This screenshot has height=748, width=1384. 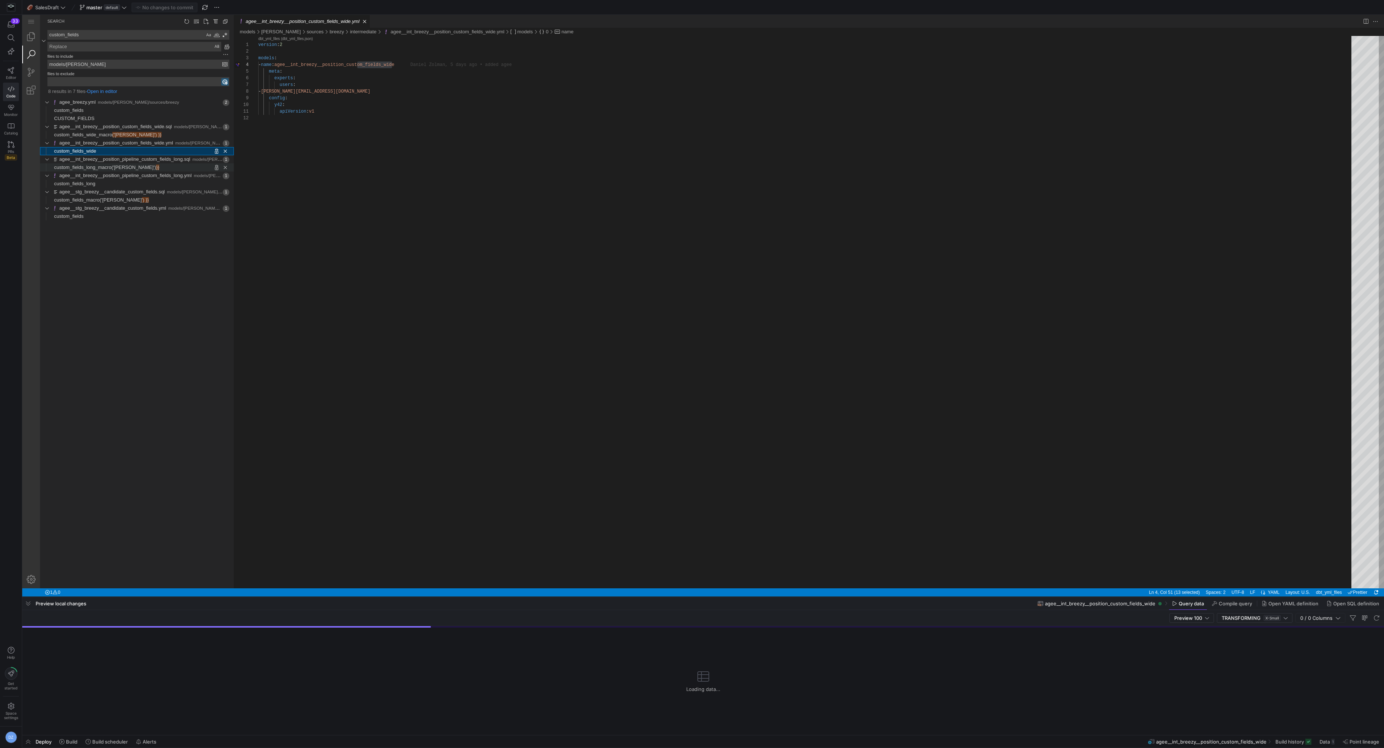 I want to click on li: Replace (⇧⌘1), so click(x=194, y=136).